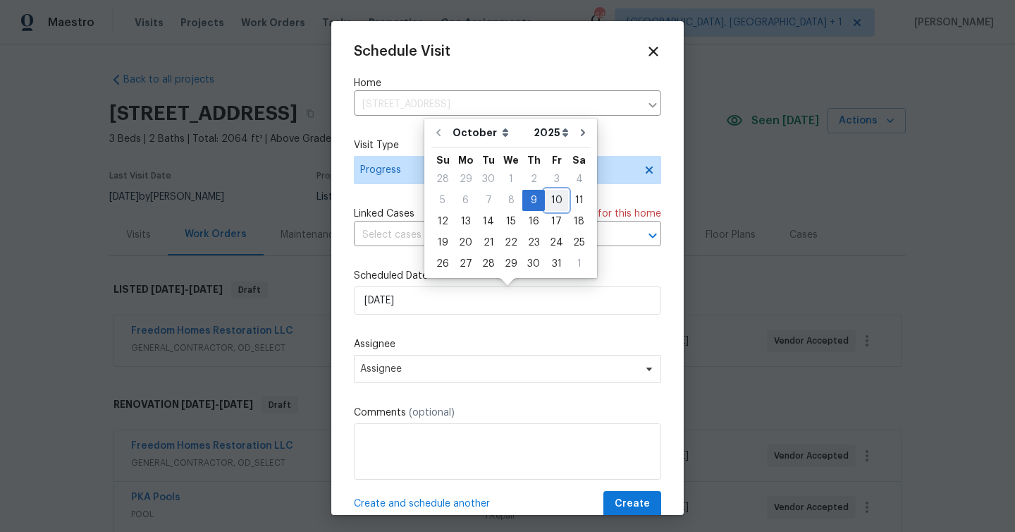 This screenshot has width=1015, height=532. What do you see at coordinates (488, 235) in the screenshot?
I see `input: Select cases` at bounding box center [488, 235].